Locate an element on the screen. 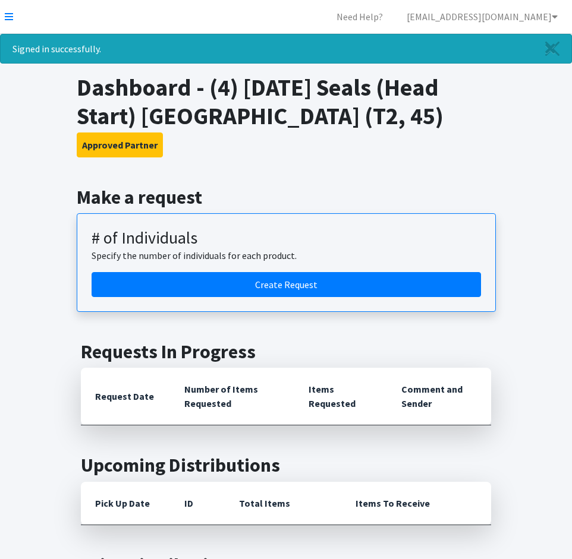 Image resolution: width=572 pixels, height=559 pixels. a: Create a request by number of individuals is located at coordinates (286, 285).